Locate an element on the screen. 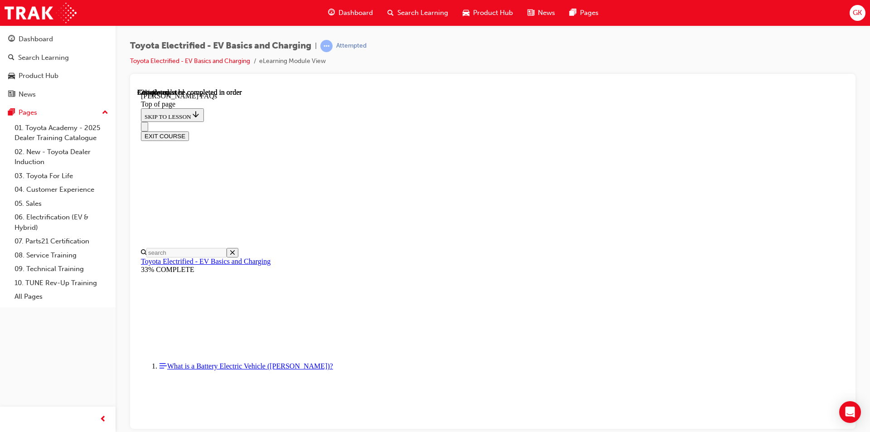 Image resolution: width=870 pixels, height=432 pixels. input: Search is located at coordinates (49, 164).